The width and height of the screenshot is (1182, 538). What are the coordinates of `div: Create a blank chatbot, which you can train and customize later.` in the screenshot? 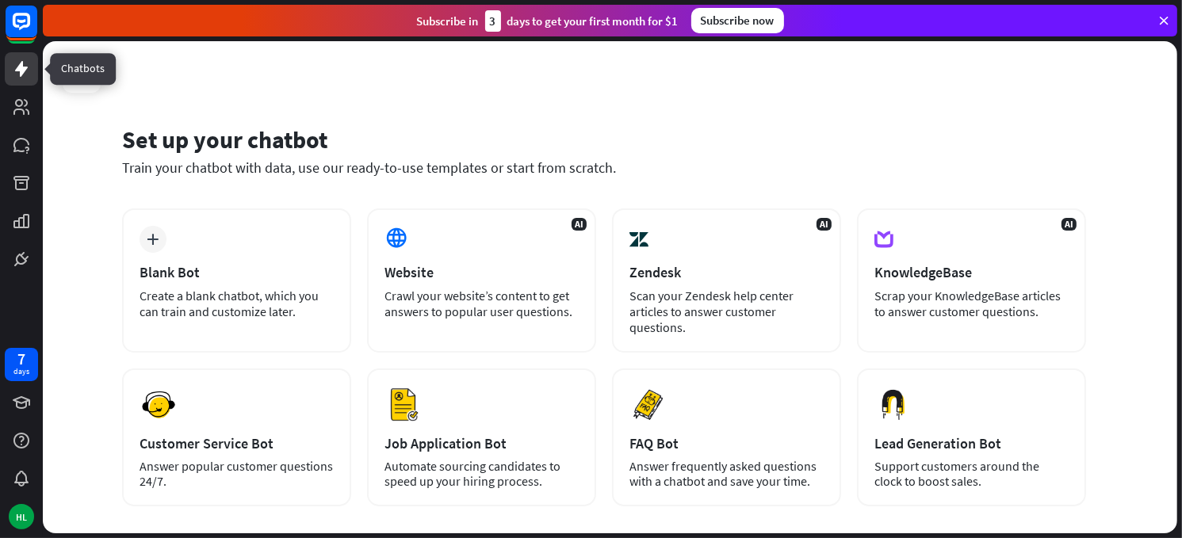 It's located at (236, 304).